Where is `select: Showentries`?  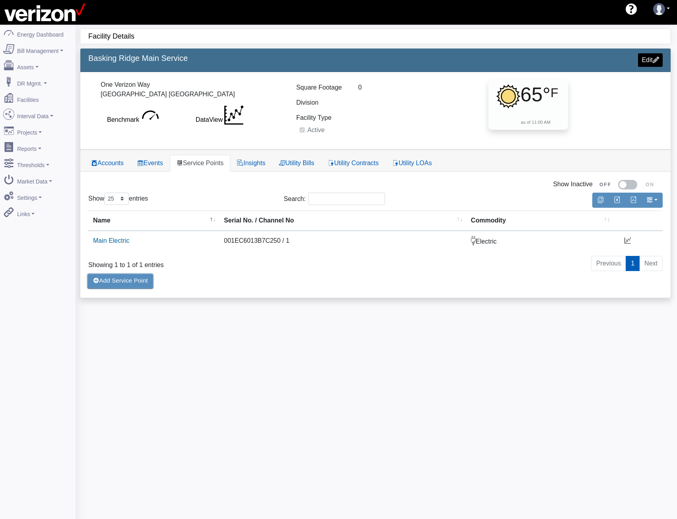 select: Showentries is located at coordinates (117, 198).